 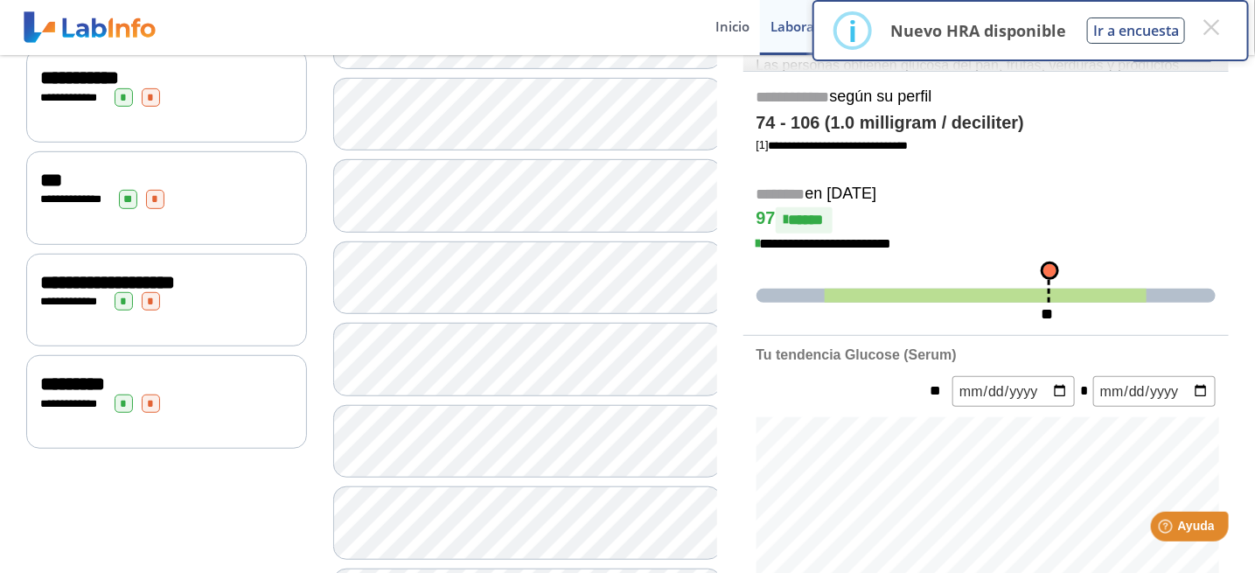 I want to click on a: [1], so click(x=832, y=144).